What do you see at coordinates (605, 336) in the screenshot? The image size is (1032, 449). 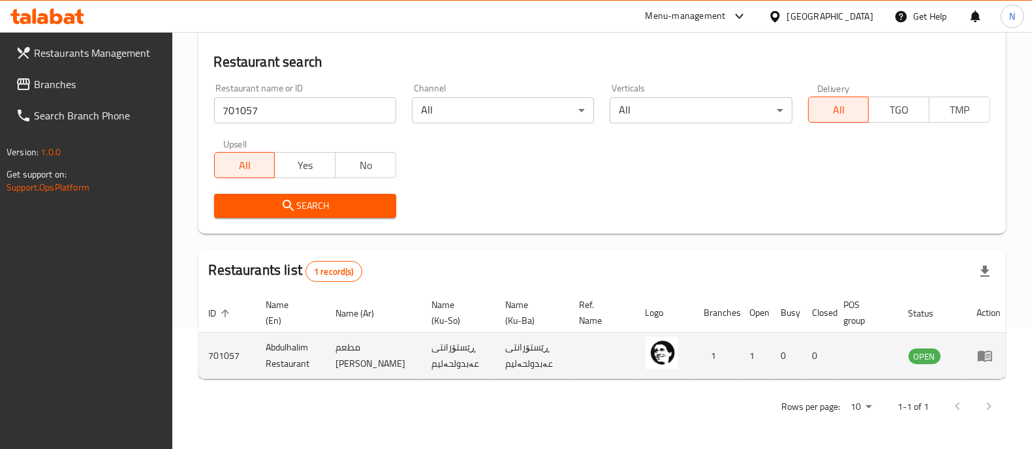 I see `table: enhanced table` at bounding box center [605, 336].